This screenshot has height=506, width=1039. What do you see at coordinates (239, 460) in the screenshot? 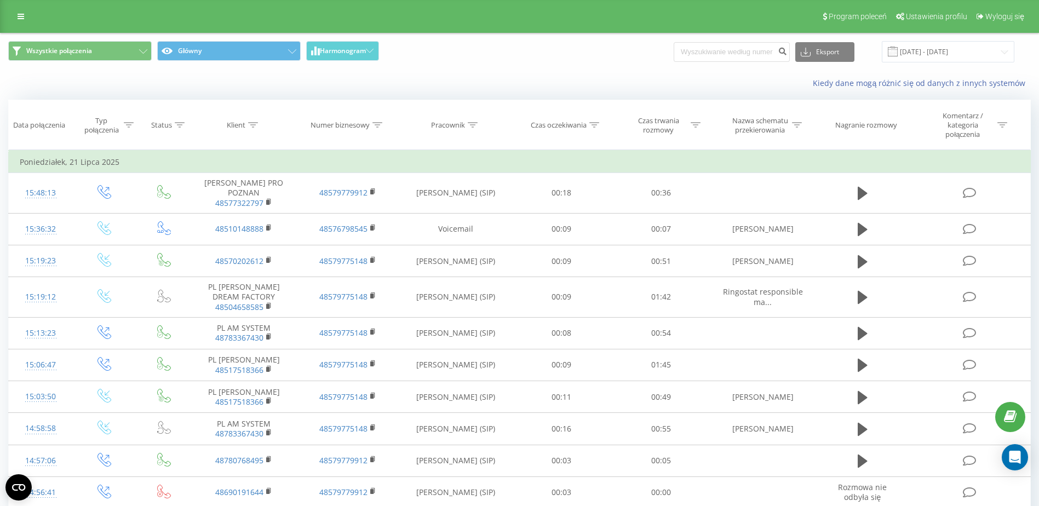
I see `a: 48780768495` at bounding box center [239, 460].